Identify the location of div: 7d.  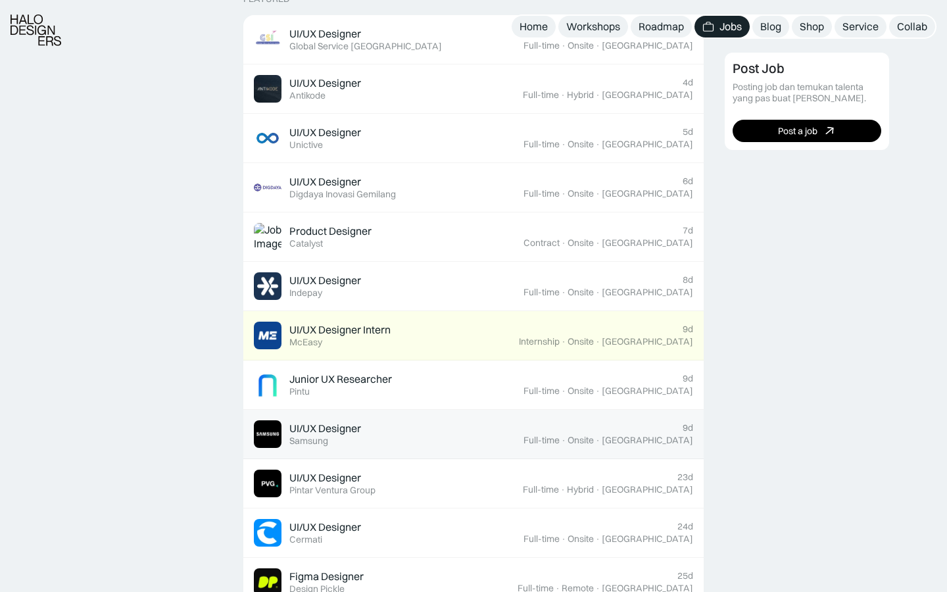
(688, 230).